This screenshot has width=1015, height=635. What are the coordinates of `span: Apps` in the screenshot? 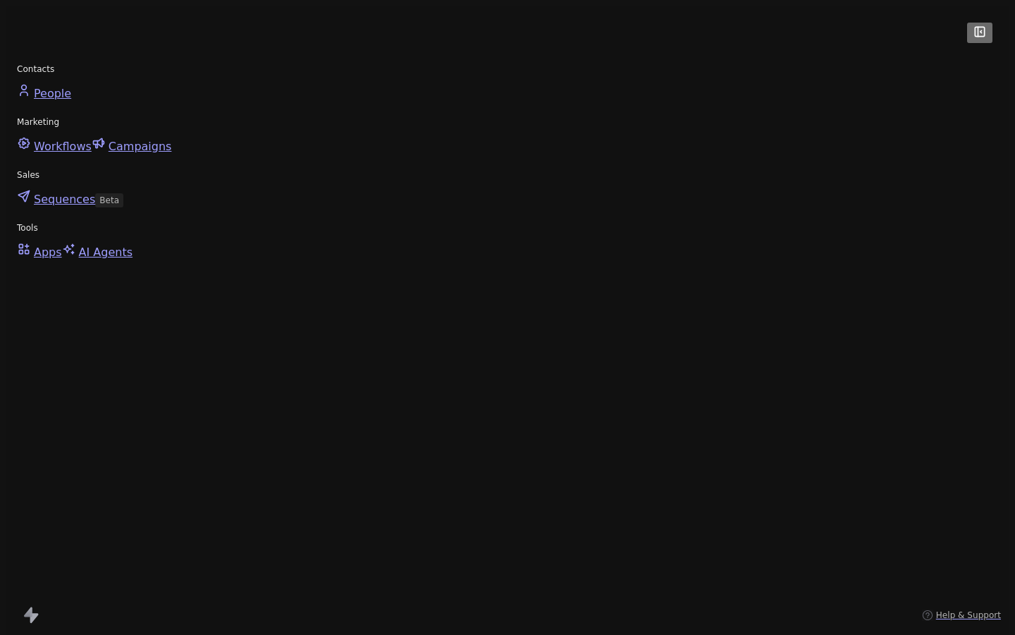 It's located at (48, 252).